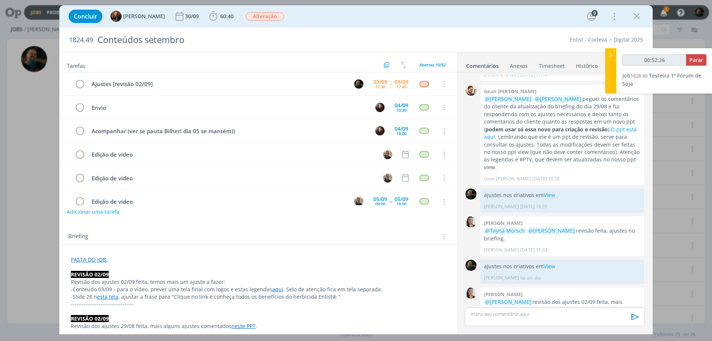 This screenshot has height=341, width=712. Describe the element at coordinates (401, 105) in the screenshot. I see `div: 04/09` at that location.